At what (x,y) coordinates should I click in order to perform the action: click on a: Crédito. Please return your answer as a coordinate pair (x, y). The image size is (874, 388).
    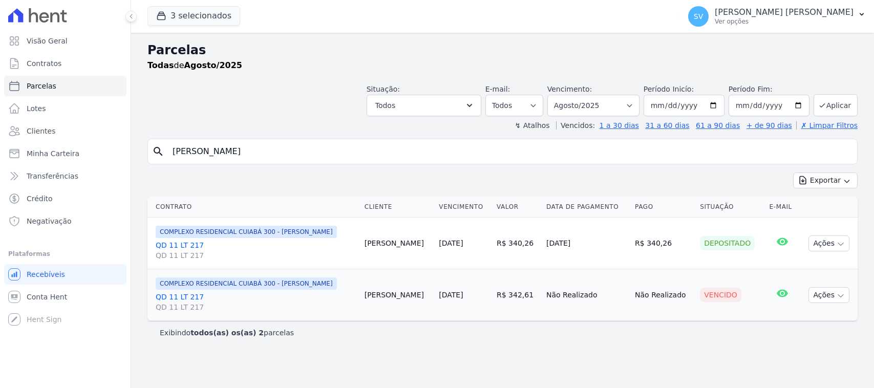
    Looking at the image, I should click on (65, 199).